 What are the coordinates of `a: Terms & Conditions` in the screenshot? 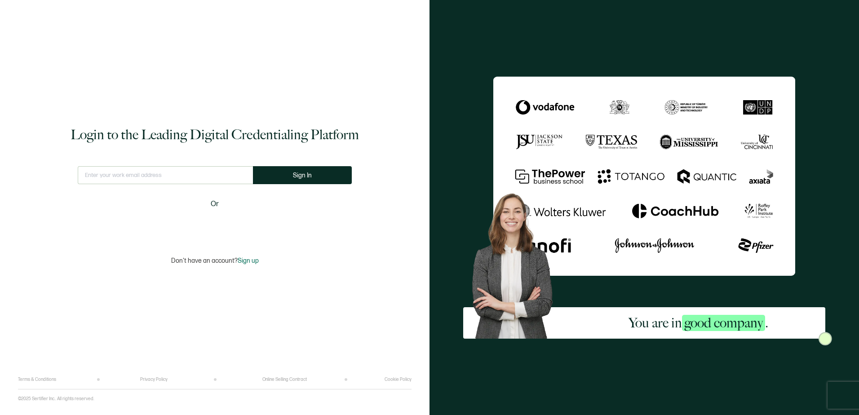 It's located at (37, 380).